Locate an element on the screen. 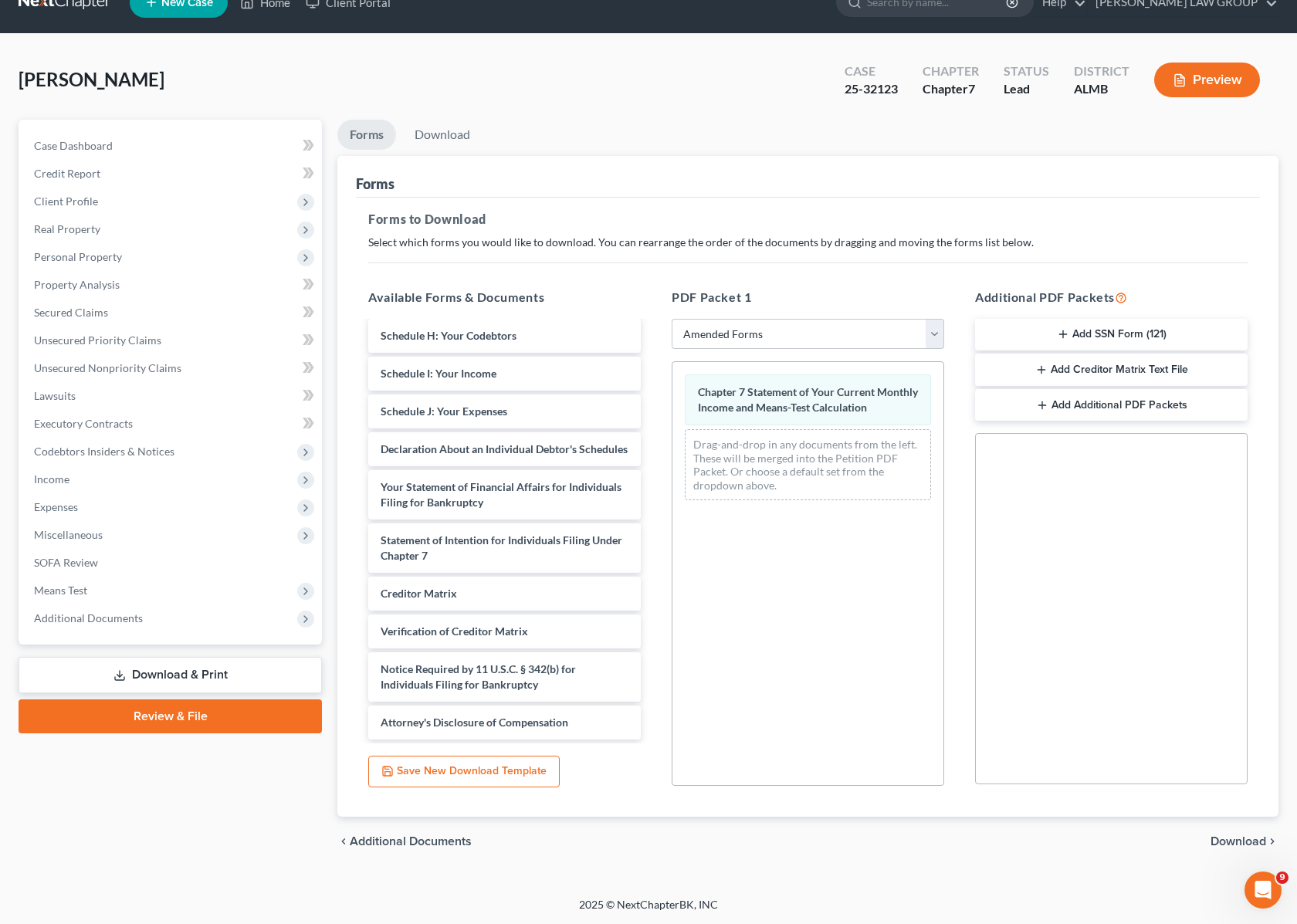 This screenshot has width=1297, height=924. span: Secured Claims is located at coordinates (71, 312).